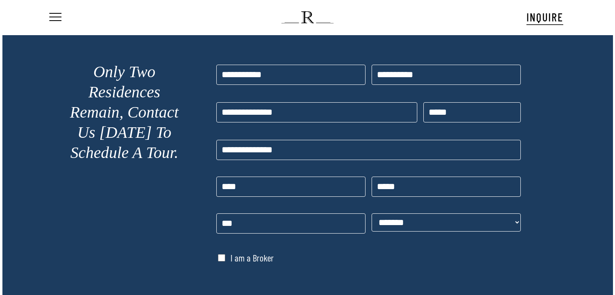 The height and width of the screenshot is (295, 615). Describe the element at coordinates (55, 17) in the screenshot. I see `a: Navigation Menu` at that location.